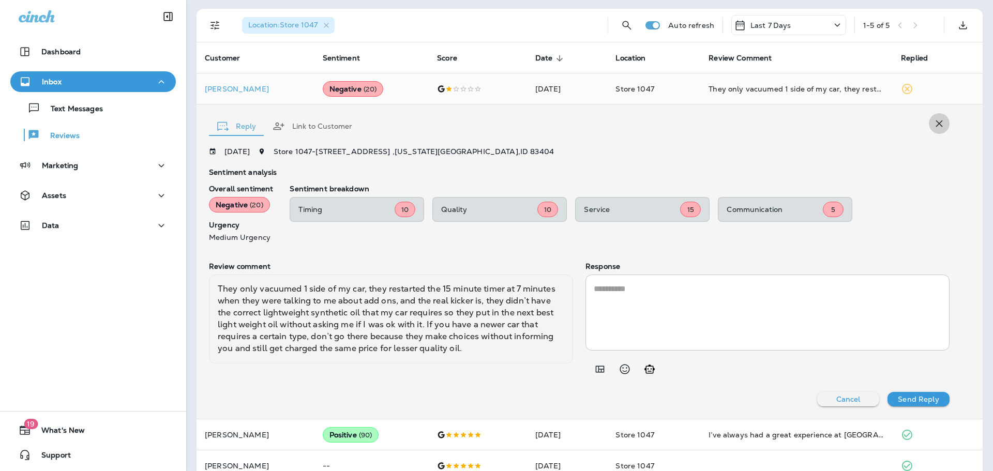 This screenshot has width=993, height=471. What do you see at coordinates (351, 435) in the screenshot?
I see `div: Positive` at bounding box center [351, 435].